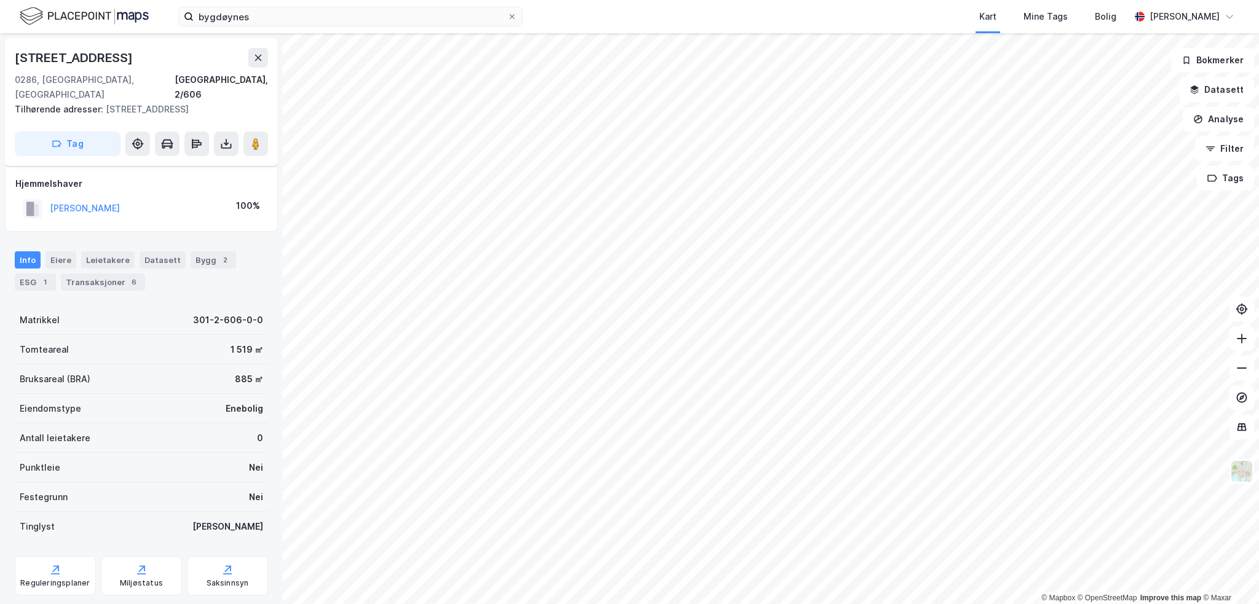  I want to click on div: 6, so click(134, 282).